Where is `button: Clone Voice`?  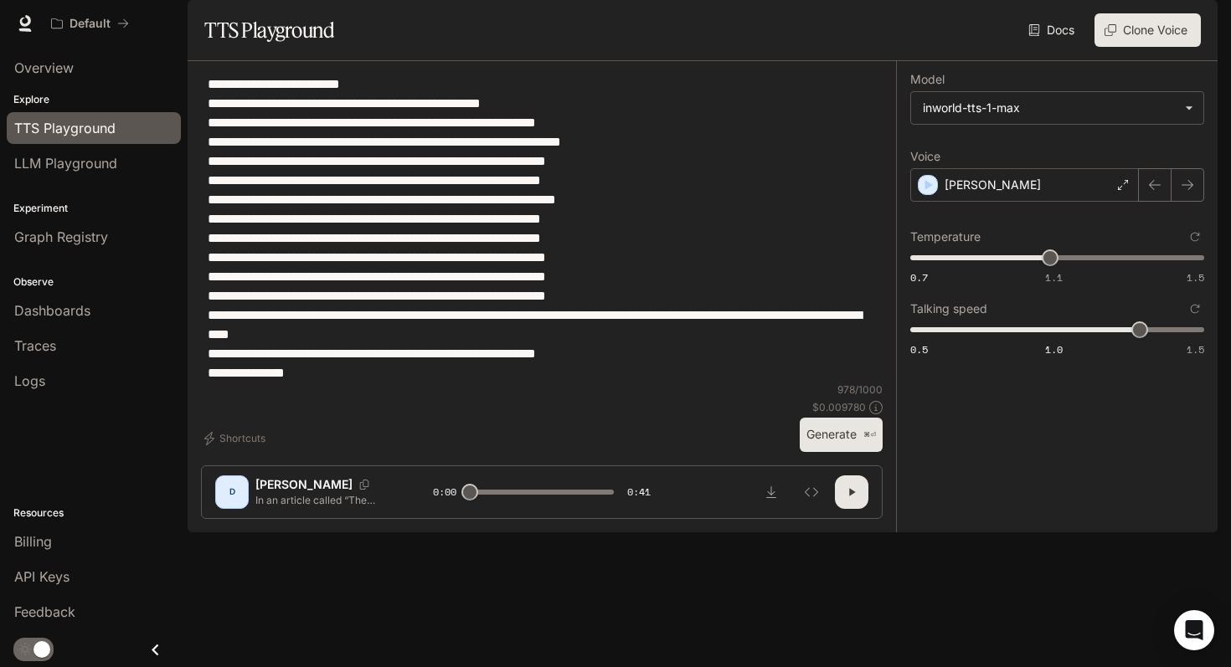
button: Clone Voice is located at coordinates (1147, 30).